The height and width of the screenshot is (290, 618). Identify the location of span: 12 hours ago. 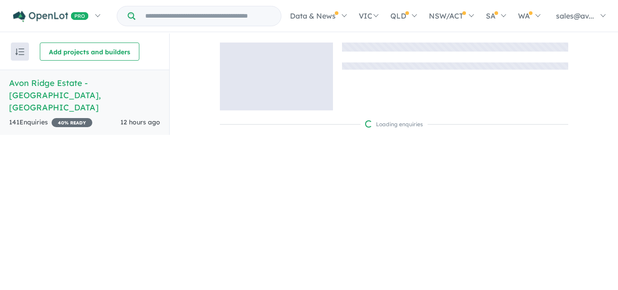
(140, 122).